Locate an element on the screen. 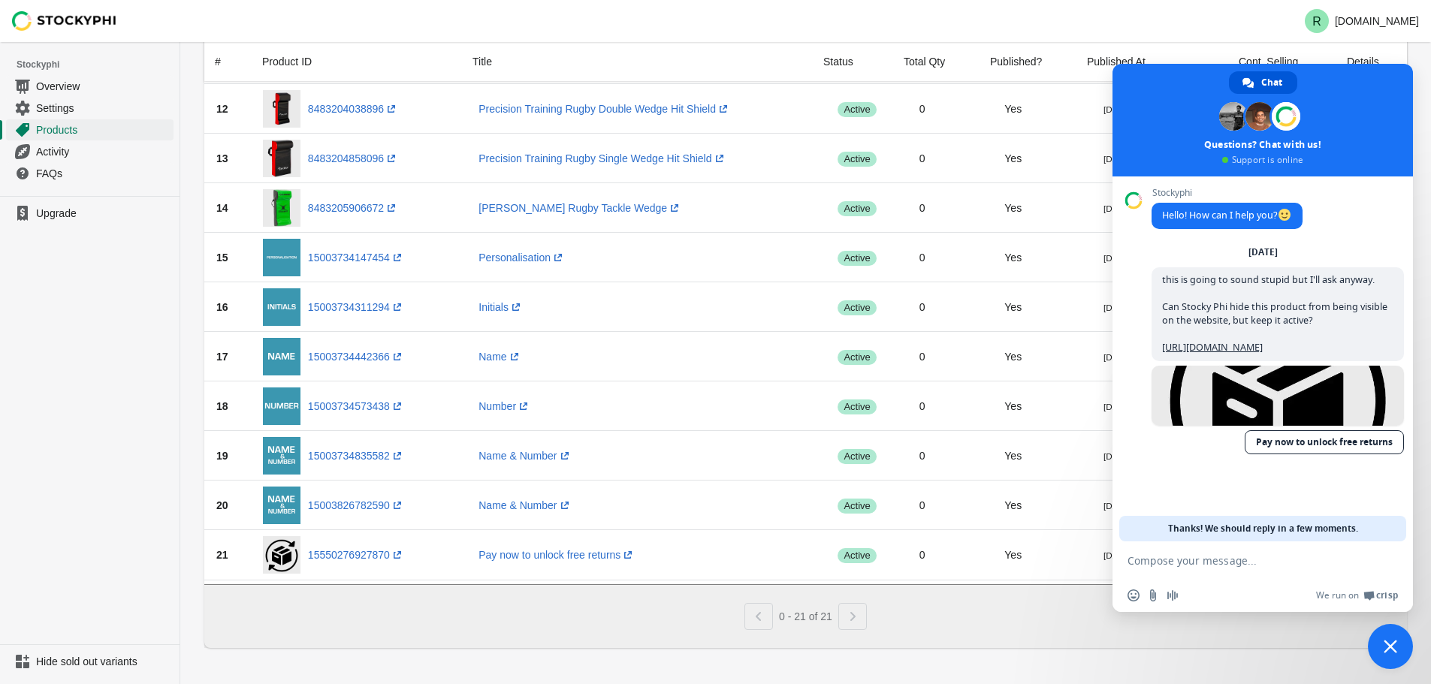 The image size is (1431, 684). span: 17 is located at coordinates (222, 357).